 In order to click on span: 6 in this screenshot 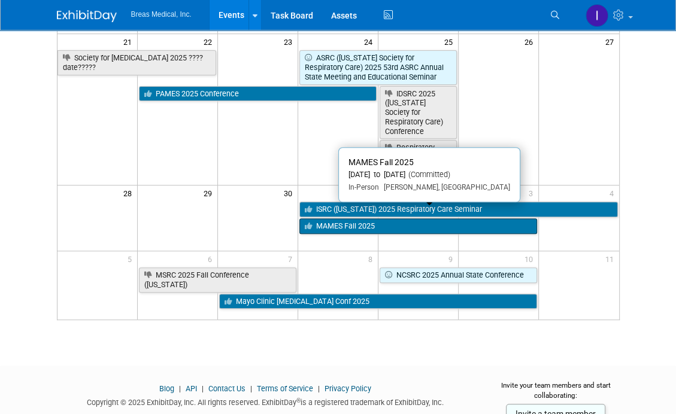, I will do `click(212, 259)`.